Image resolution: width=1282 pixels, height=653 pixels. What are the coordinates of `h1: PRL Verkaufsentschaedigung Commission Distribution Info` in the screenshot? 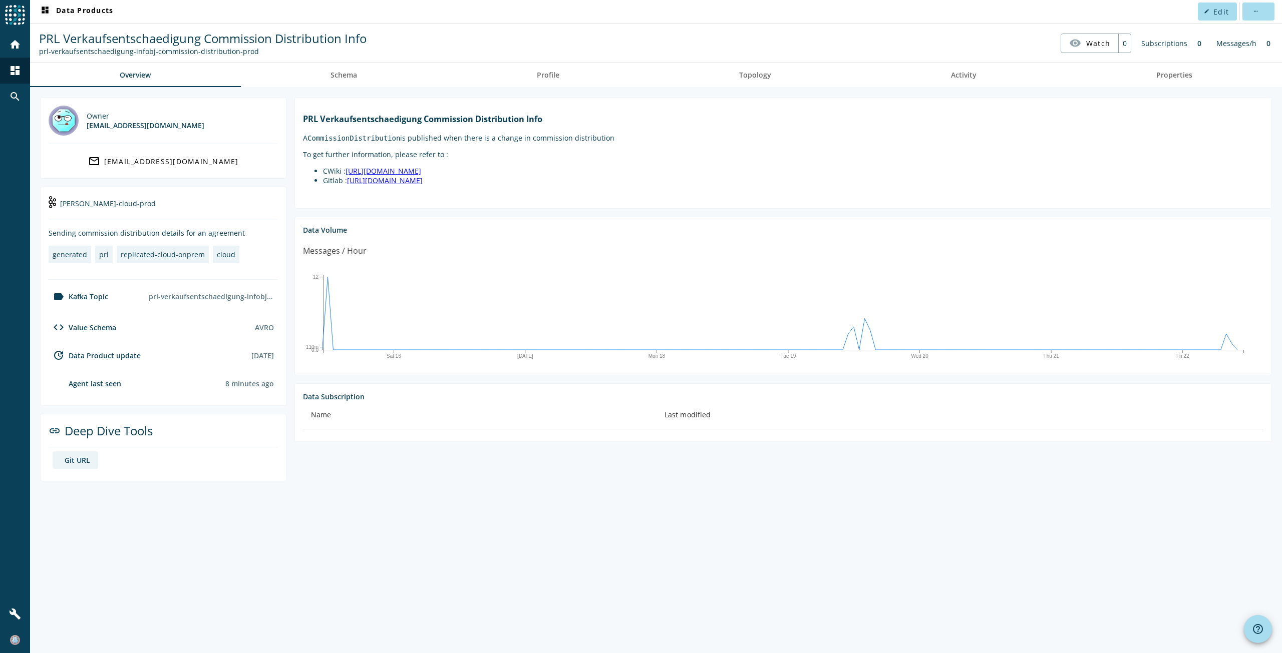 It's located at (783, 119).